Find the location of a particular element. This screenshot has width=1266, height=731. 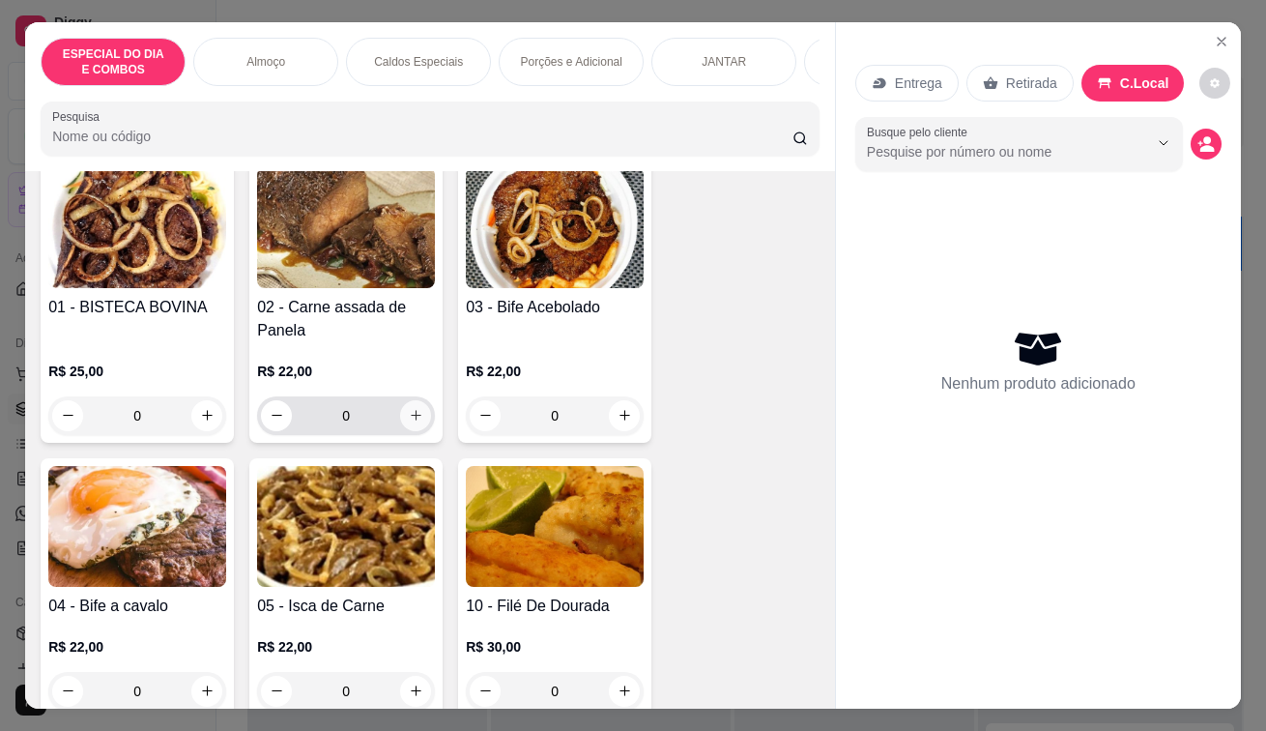

h4: 02 - Carne assada de Panela is located at coordinates (346, 319).